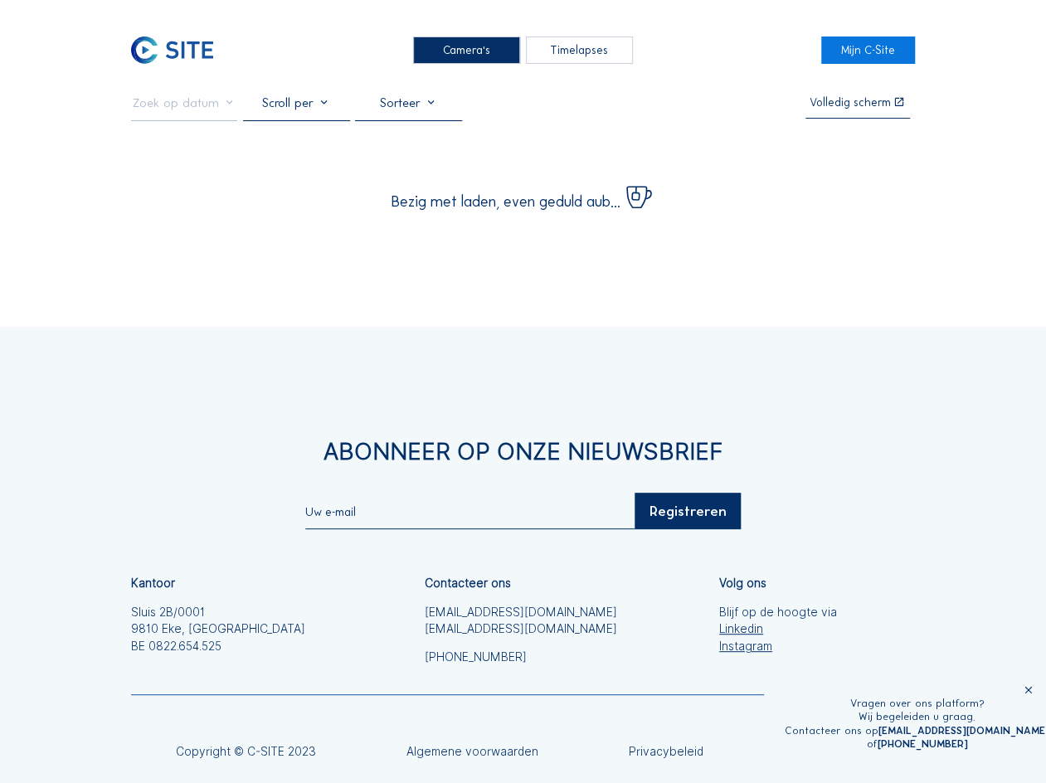 Image resolution: width=1046 pixels, height=783 pixels. What do you see at coordinates (469, 512) in the screenshot?
I see `input: Uw e-mail` at bounding box center [469, 512].